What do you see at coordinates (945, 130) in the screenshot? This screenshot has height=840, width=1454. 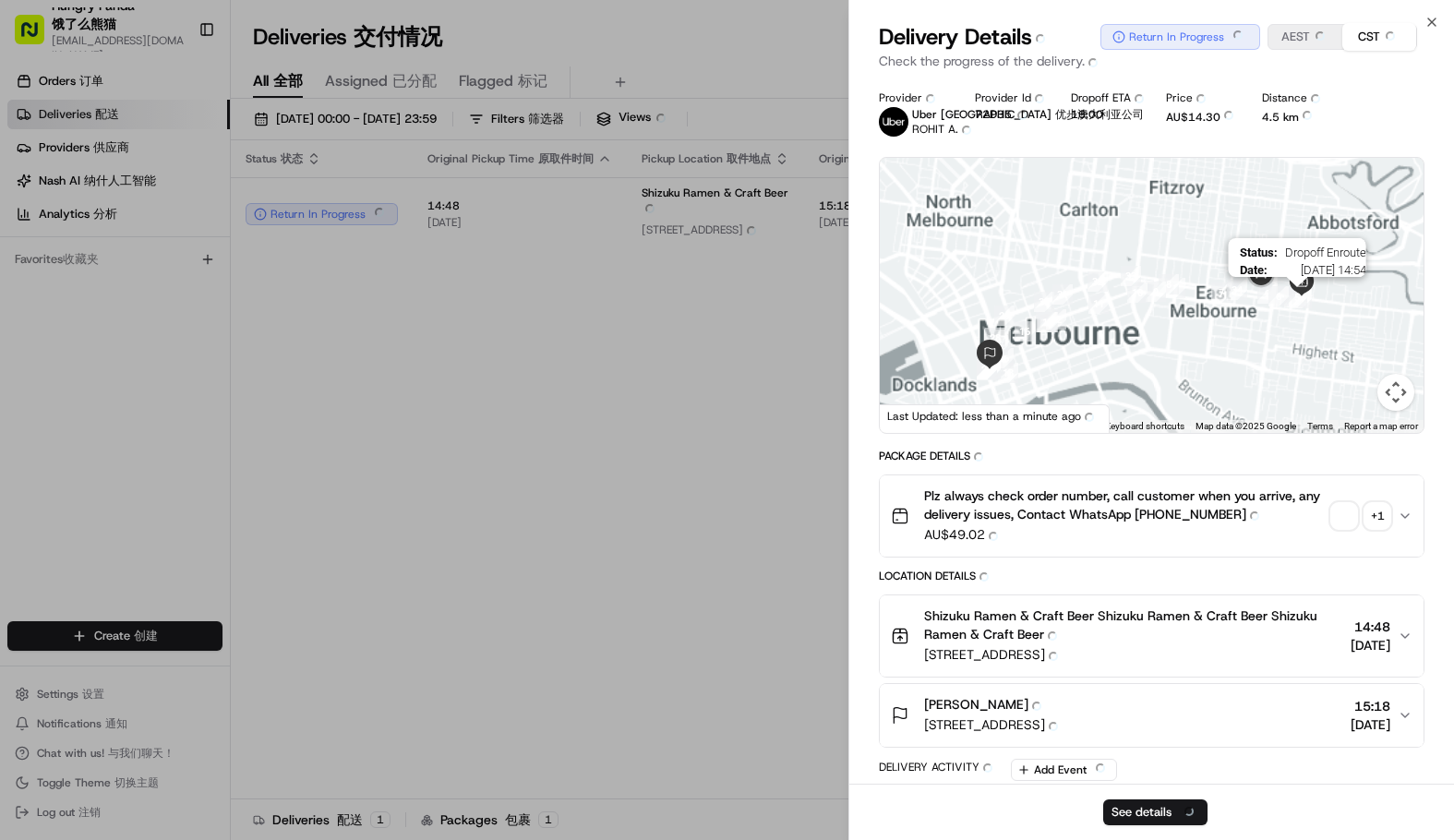 I see `span: ROHIT A.` at bounding box center [945, 130].